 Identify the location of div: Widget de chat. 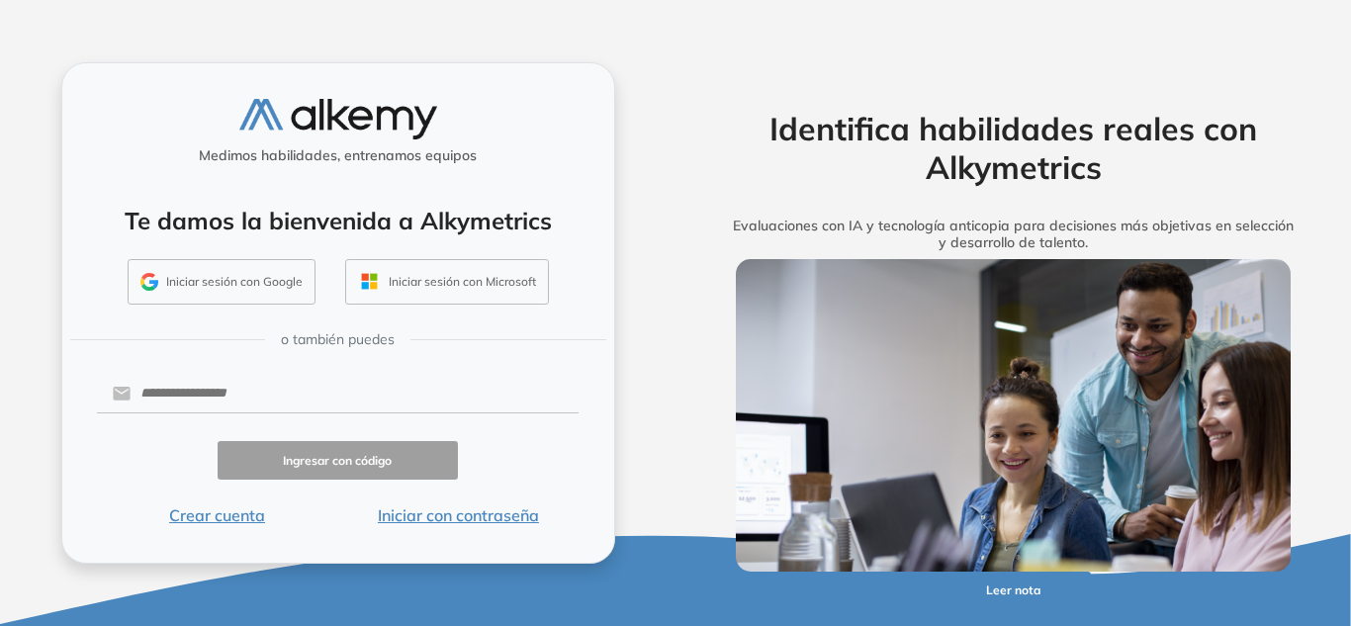
(1301, 579).